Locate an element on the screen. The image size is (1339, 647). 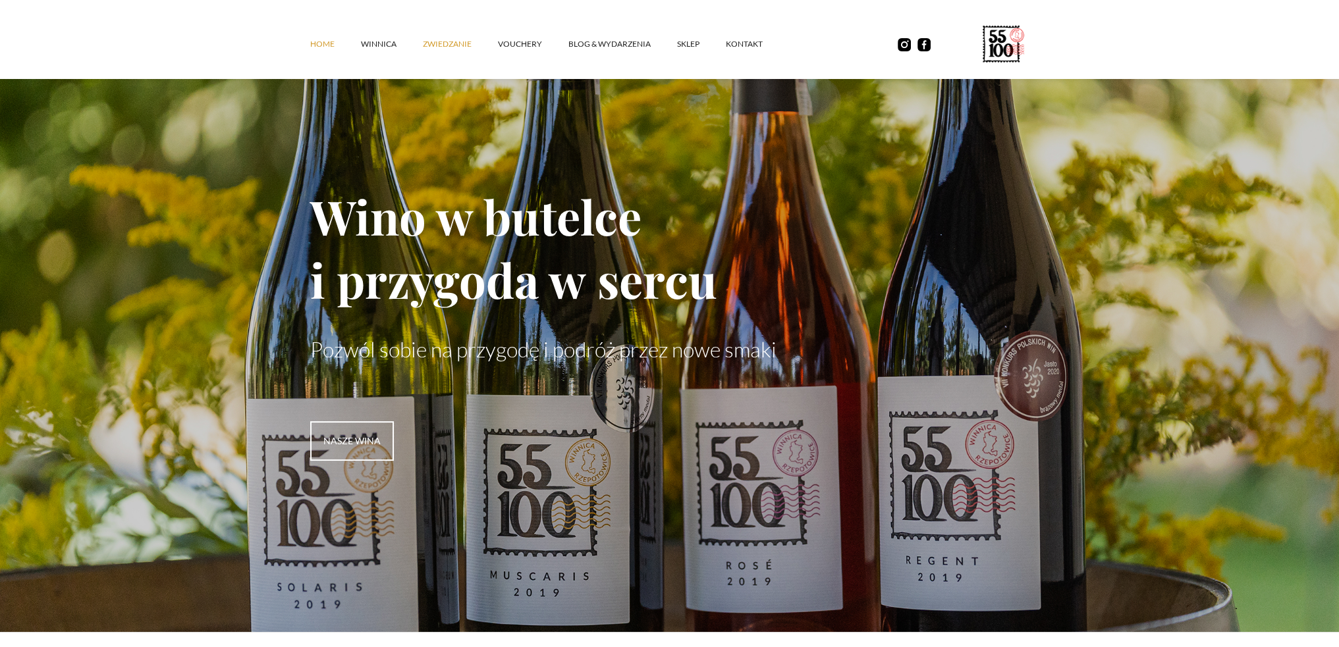
p: Pozwól sobie na przygodę i podróż przez nowe smaki is located at coordinates (670, 350).